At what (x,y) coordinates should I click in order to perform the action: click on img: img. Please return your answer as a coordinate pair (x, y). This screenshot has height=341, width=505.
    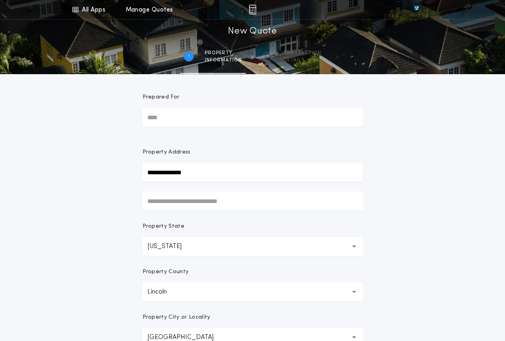
    Looking at the image, I should click on (252, 10).